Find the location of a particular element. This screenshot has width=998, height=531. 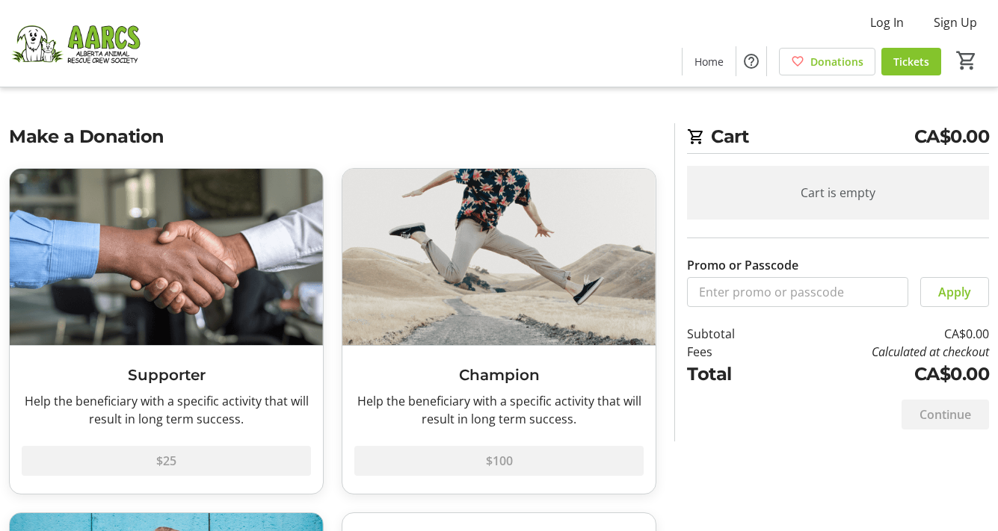

td: Fees is located at coordinates (730, 352).